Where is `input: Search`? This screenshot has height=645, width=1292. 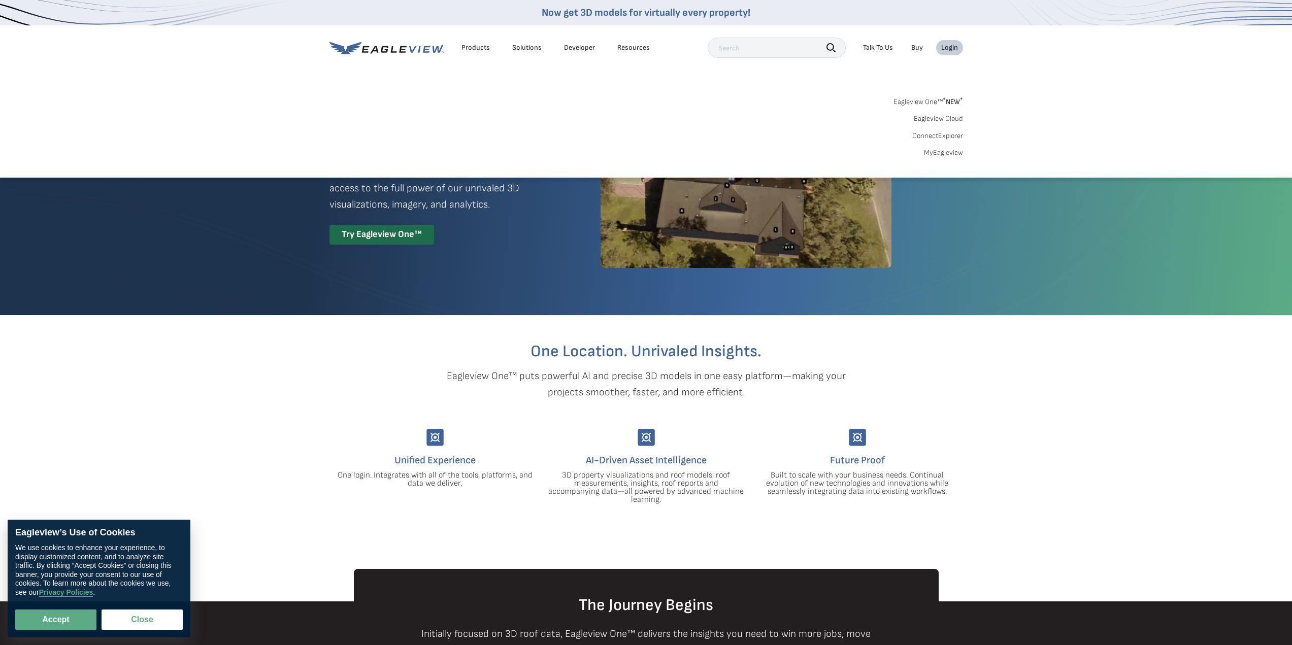 input: Search is located at coordinates (777, 48).